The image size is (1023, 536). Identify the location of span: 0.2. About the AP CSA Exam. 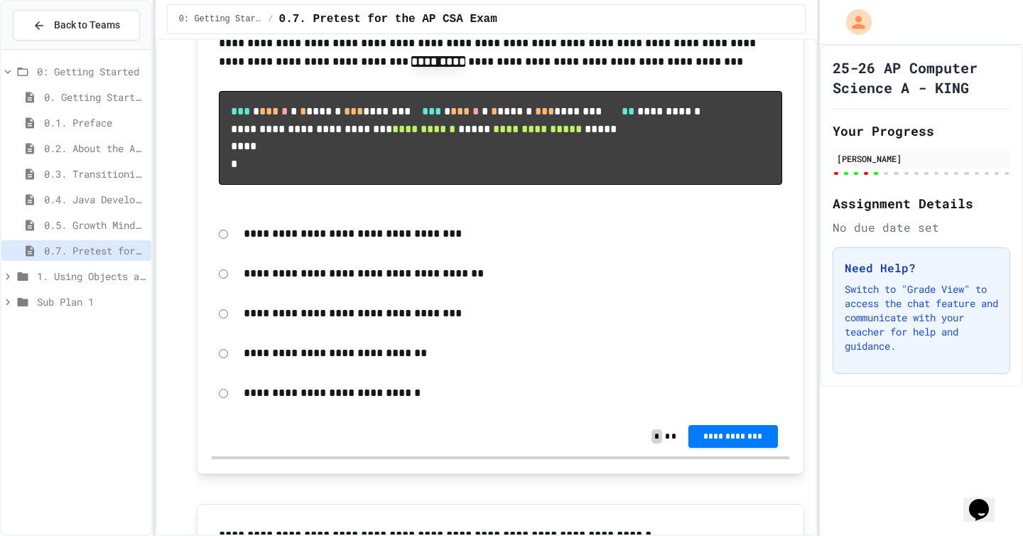
(94, 148).